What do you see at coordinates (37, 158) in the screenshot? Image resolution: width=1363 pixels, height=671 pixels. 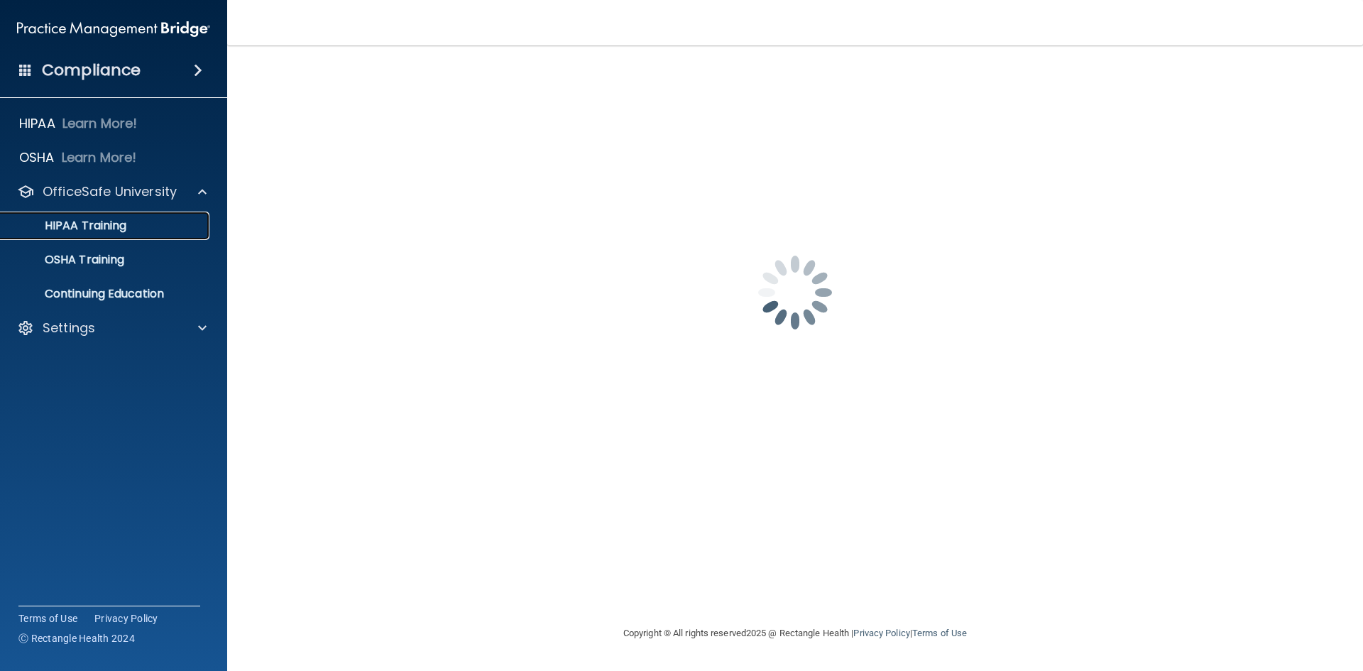 I see `p: OSHA` at bounding box center [37, 158].